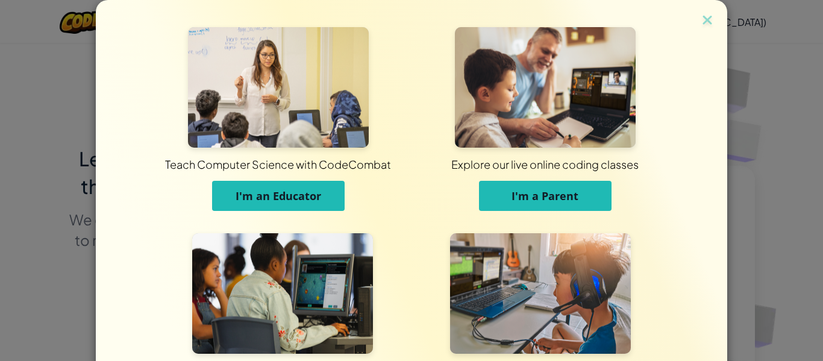 The height and width of the screenshot is (361, 823). I want to click on img: For Parents, so click(545, 87).